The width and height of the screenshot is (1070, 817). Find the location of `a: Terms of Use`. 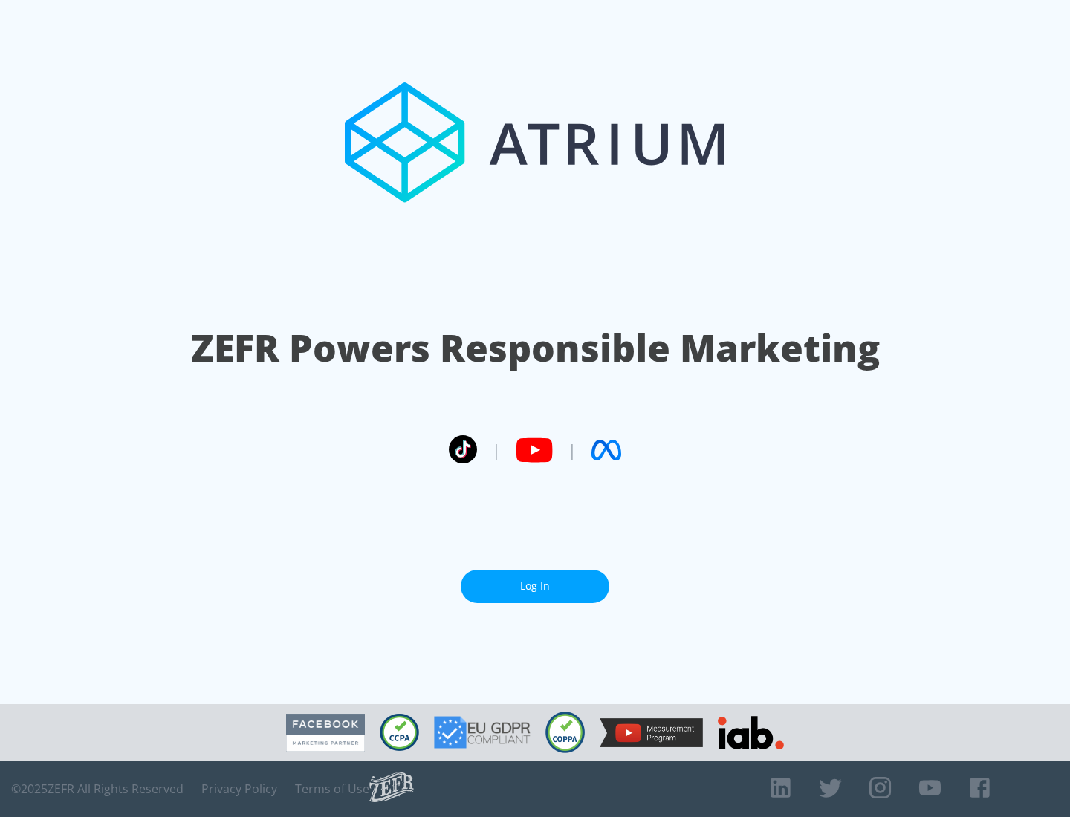

a: Terms of Use is located at coordinates (332, 789).